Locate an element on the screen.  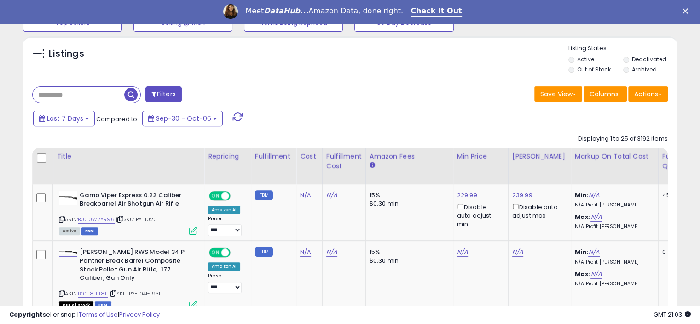
div: Fulfillable Quantity is located at coordinates (678, 161).